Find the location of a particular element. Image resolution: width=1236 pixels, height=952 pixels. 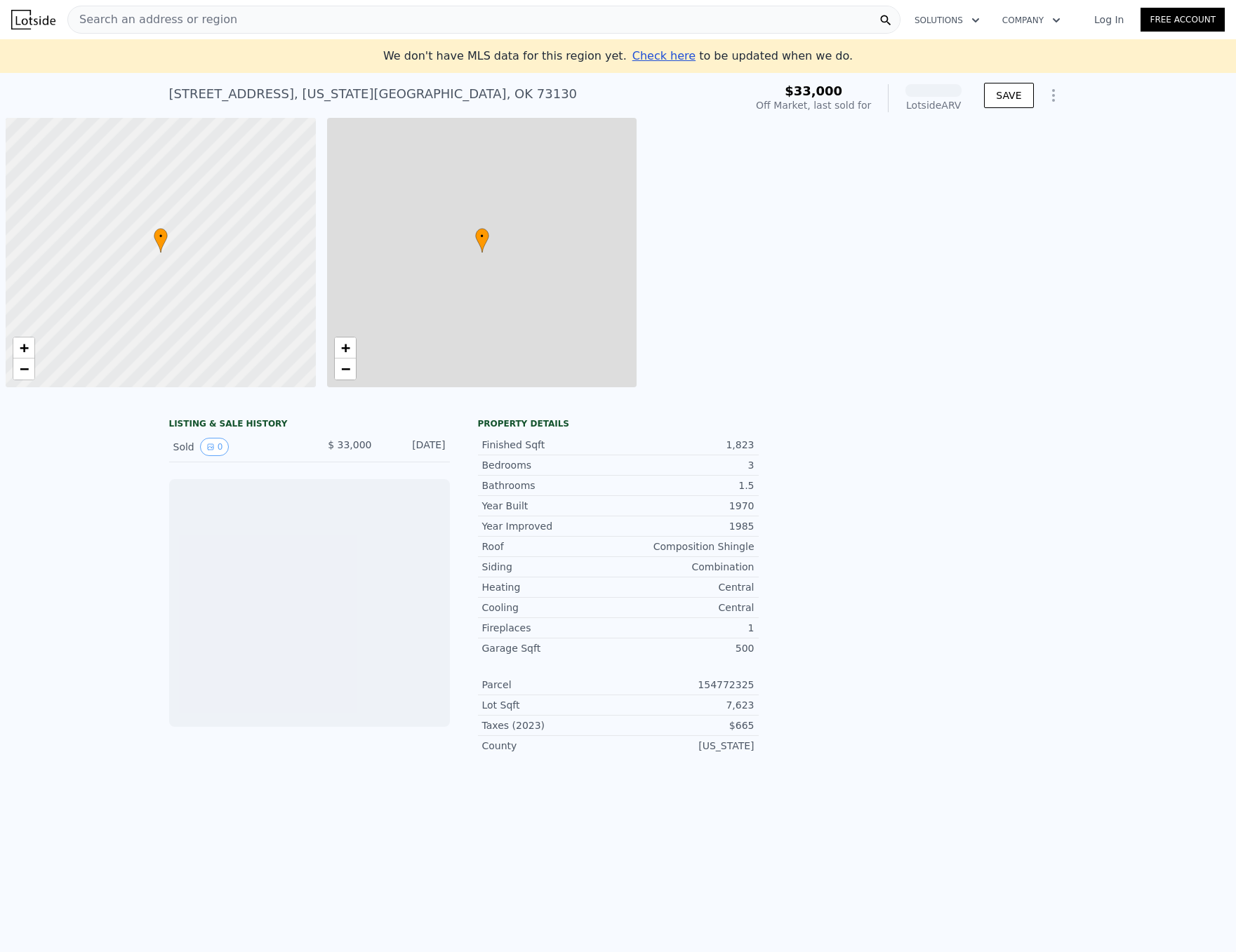

button: Show Options is located at coordinates (1053, 96).